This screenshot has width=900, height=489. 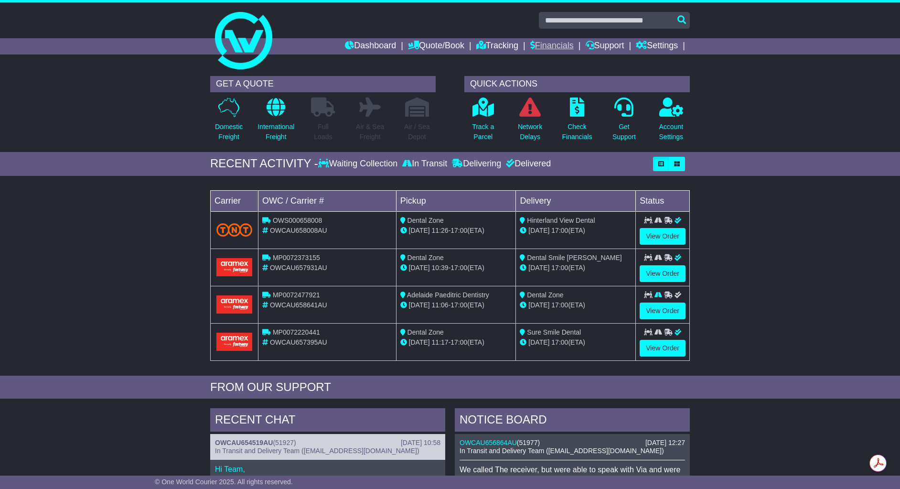 I want to click on a: AccountSettings, so click(x=671, y=122).